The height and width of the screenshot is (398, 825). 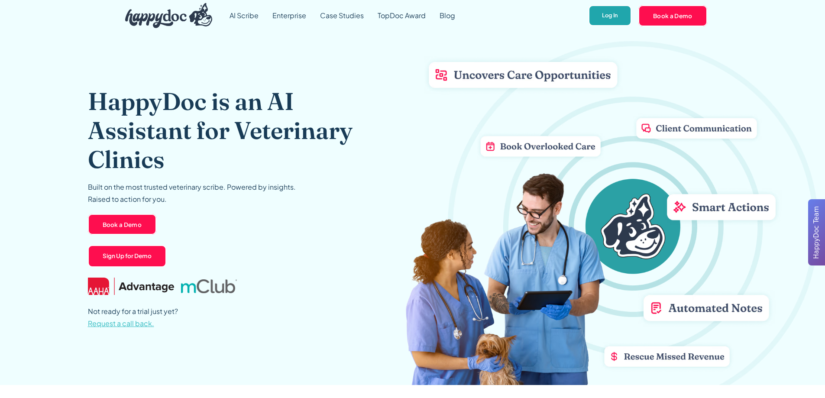 I want to click on img: mclub logo, so click(x=209, y=286).